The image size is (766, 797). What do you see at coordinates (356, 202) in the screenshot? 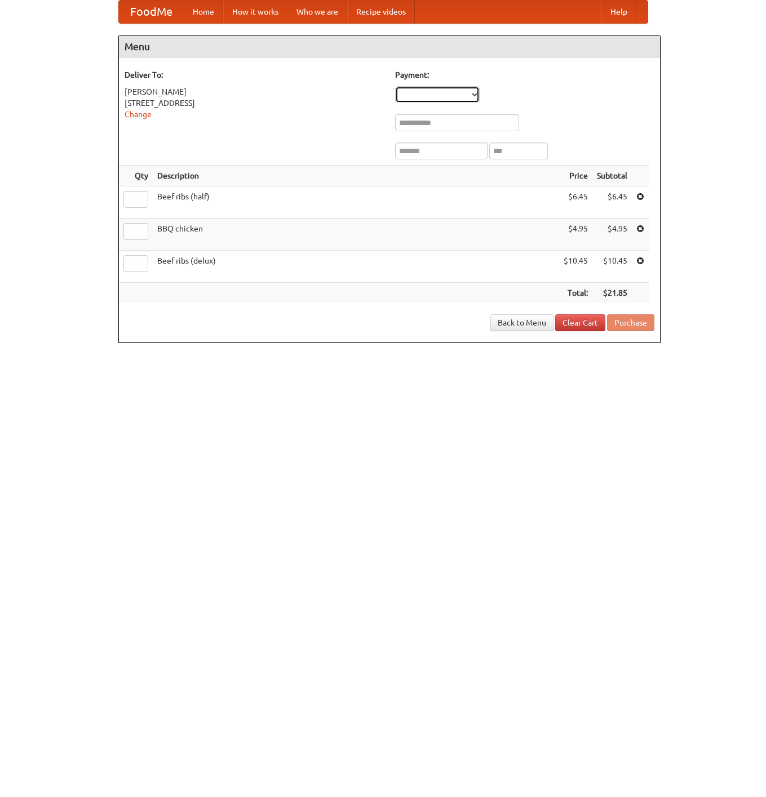
I see `td: Beef ribs (half)` at bounding box center [356, 202].